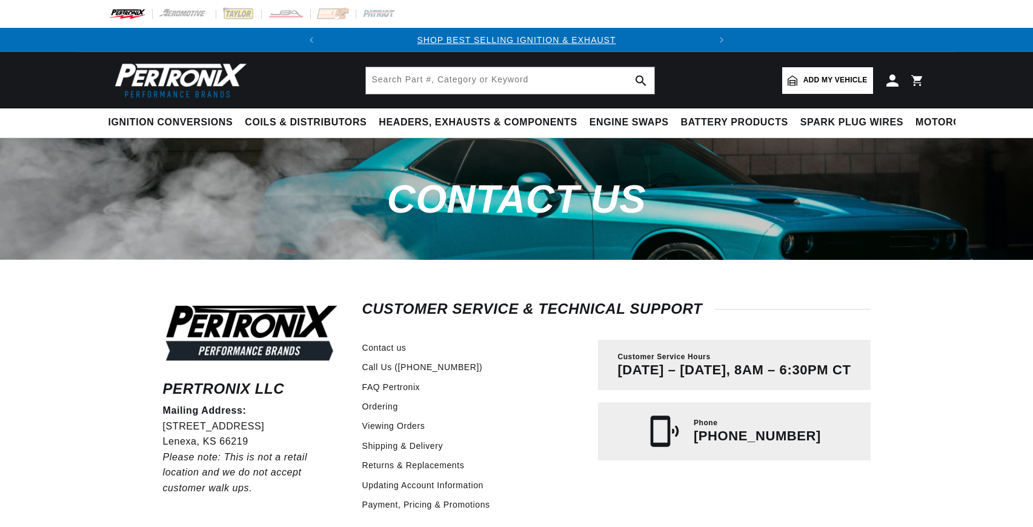 Image resolution: width=1033 pixels, height=527 pixels. What do you see at coordinates (235, 473) in the screenshot?
I see `em: Please note: This is not a retail location and we do not accept customer walk ups.` at bounding box center [235, 473].